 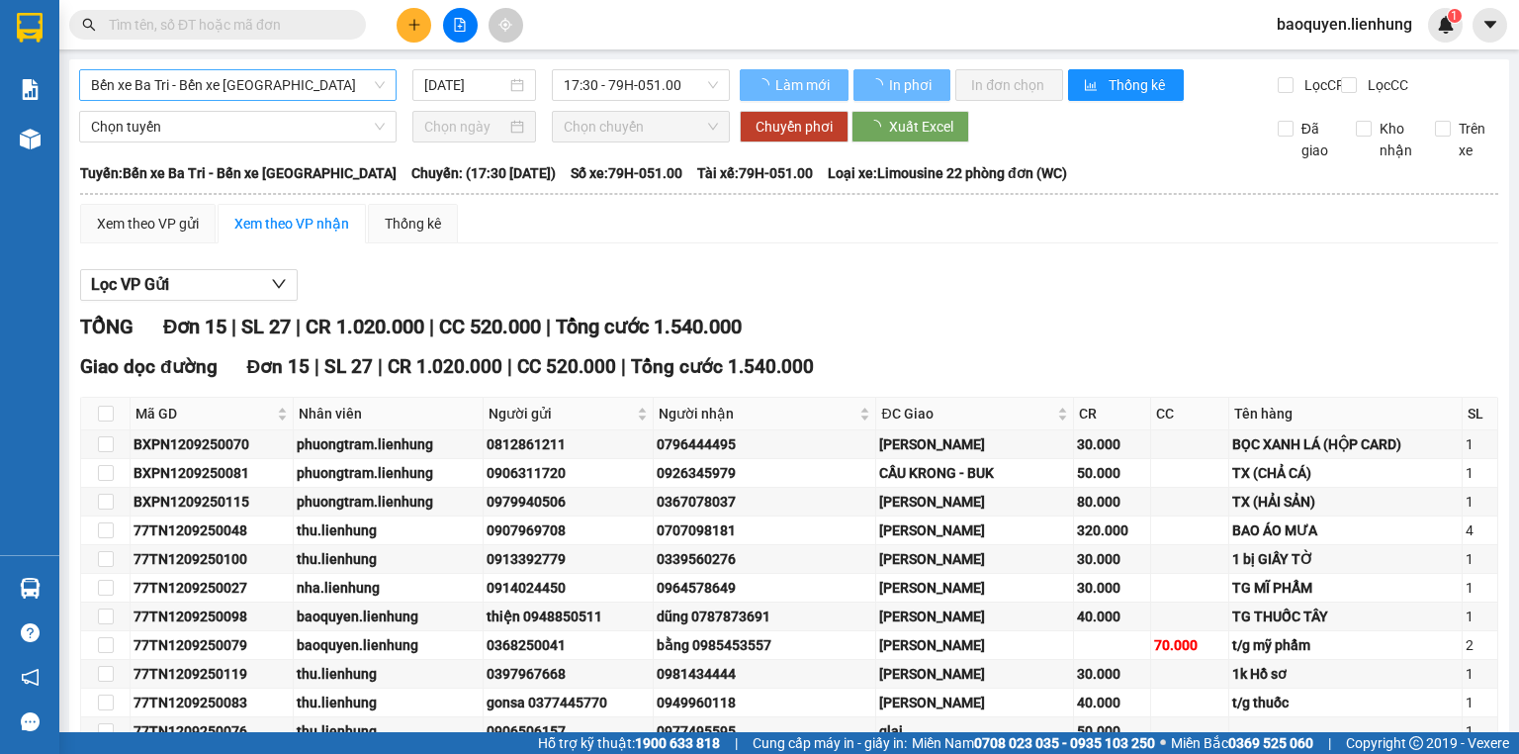 What do you see at coordinates (568, 444) in the screenshot?
I see `div: 0812861211` at bounding box center [568, 444].